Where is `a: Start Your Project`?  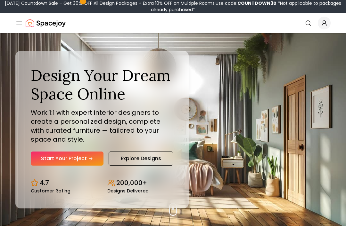 a: Start Your Project is located at coordinates (67, 159).